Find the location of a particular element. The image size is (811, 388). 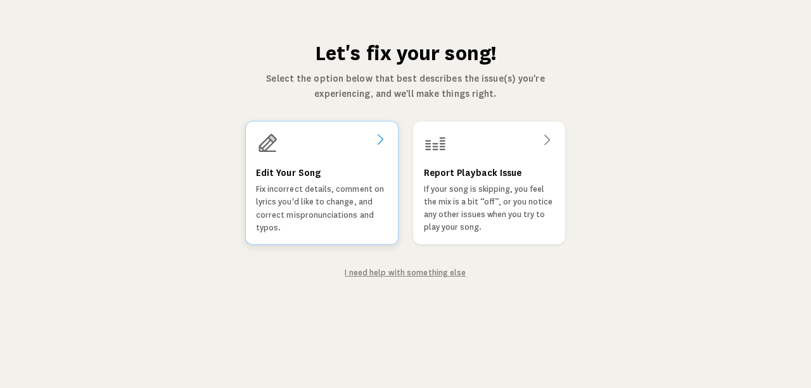

h1: Let's fix your song! is located at coordinates (405, 53).